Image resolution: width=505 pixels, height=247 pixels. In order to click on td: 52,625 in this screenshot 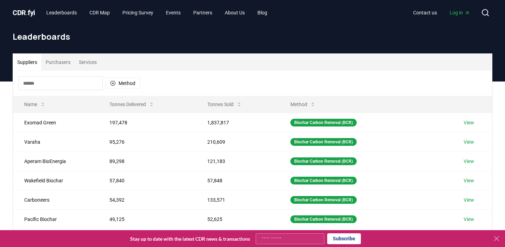, I will do `click(237, 218)`.